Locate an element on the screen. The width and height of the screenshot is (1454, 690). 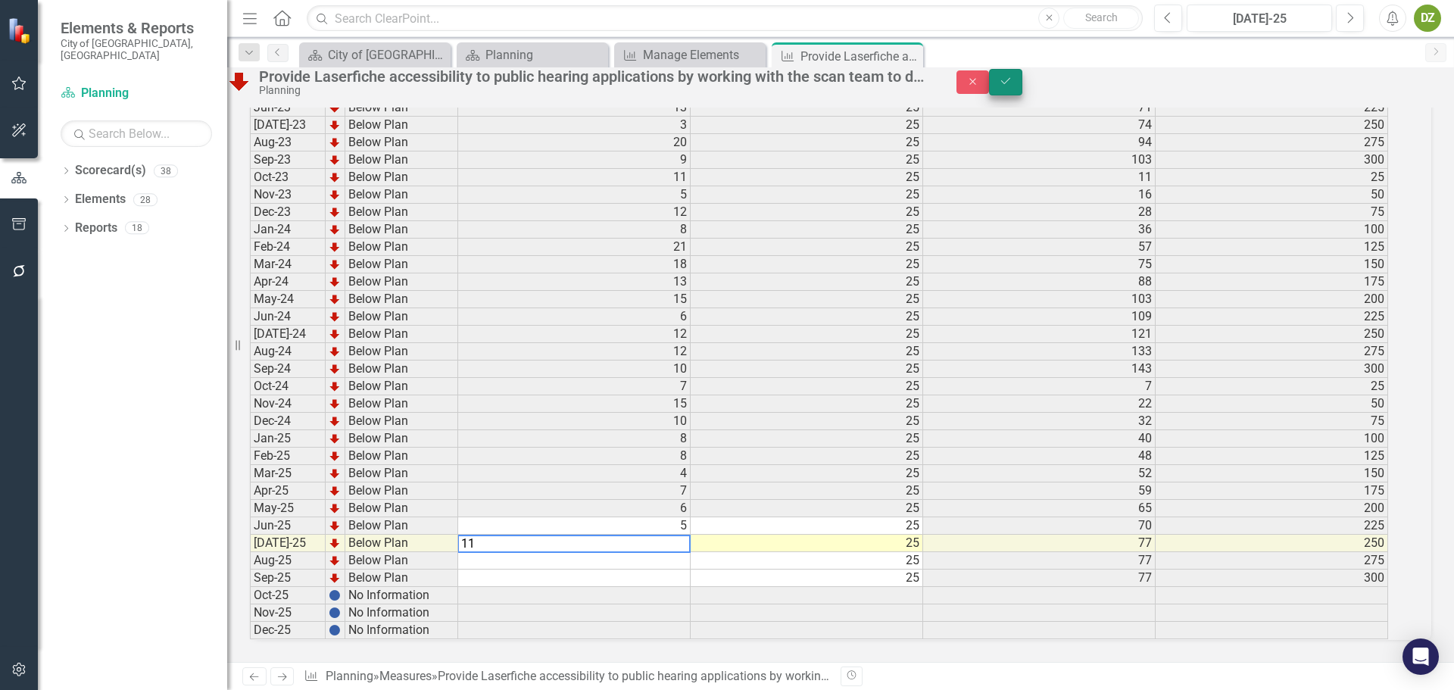
td: 300 is located at coordinates (1272, 369).